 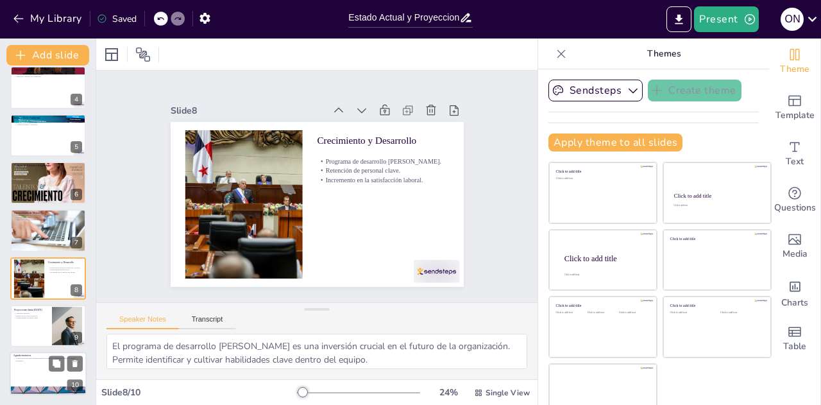 What do you see at coordinates (403, 17) in the screenshot?
I see `input: Insert title` at bounding box center [403, 17].